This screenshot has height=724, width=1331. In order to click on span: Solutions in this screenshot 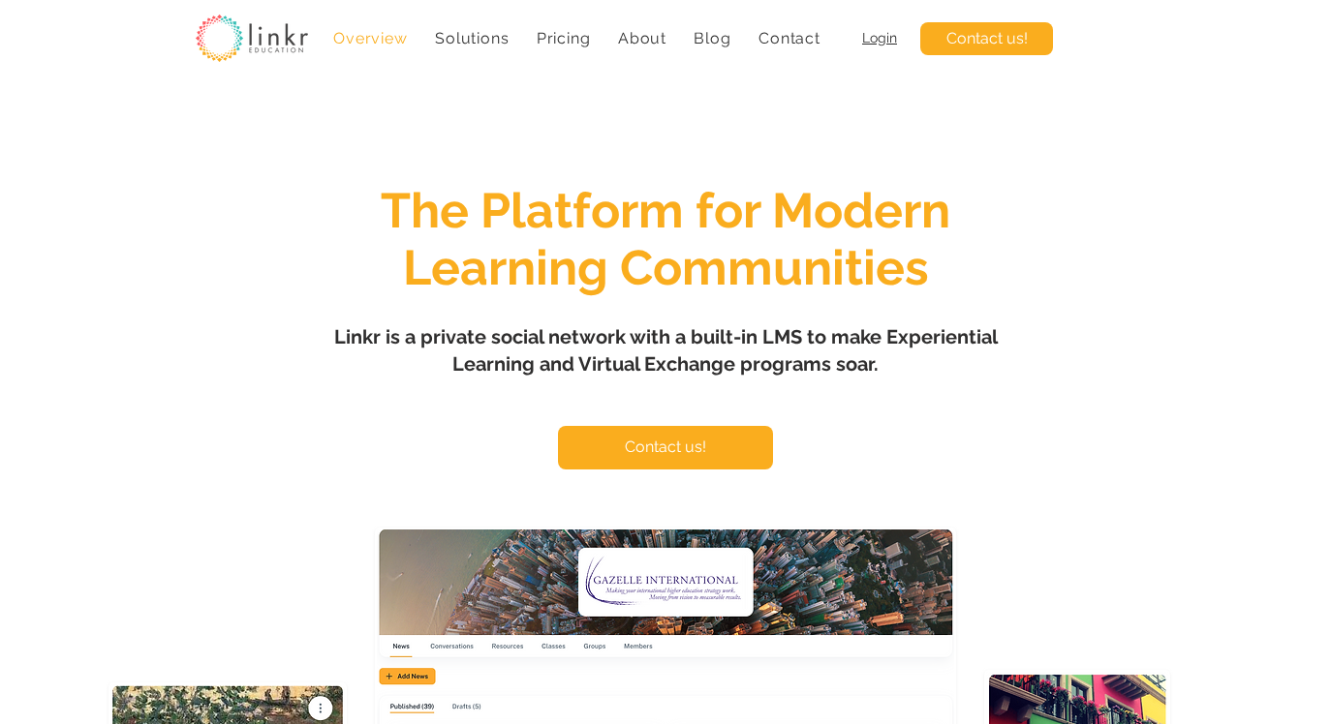, I will do `click(472, 38)`.